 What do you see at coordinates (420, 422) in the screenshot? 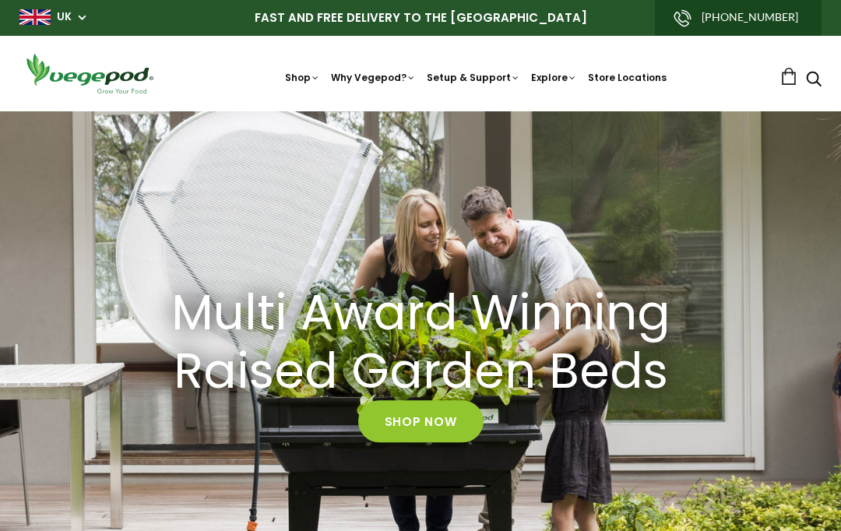
I see `a: Shop Now` at bounding box center [420, 422].